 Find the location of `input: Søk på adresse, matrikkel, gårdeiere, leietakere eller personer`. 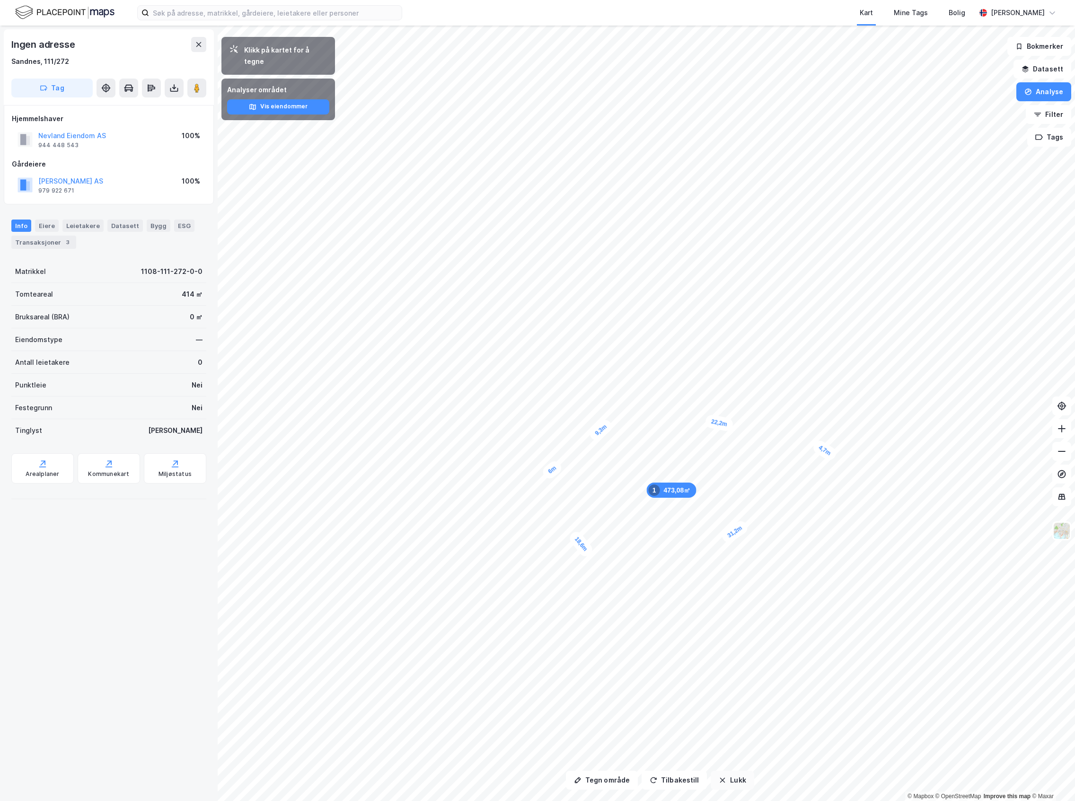

input: Søk på adresse, matrikkel, gårdeiere, leietakere eller personer is located at coordinates (275, 13).